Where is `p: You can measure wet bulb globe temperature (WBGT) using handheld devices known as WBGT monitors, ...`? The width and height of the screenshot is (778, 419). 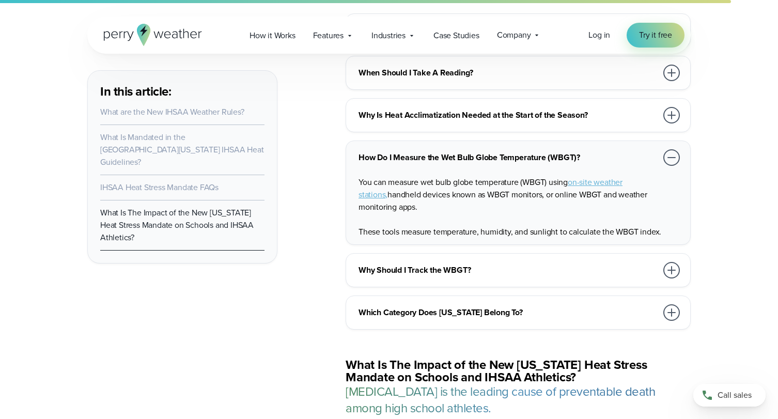
p: You can measure wet bulb globe temperature (WBGT) using handheld devices known as WBGT monitors, ... is located at coordinates (520, 195).